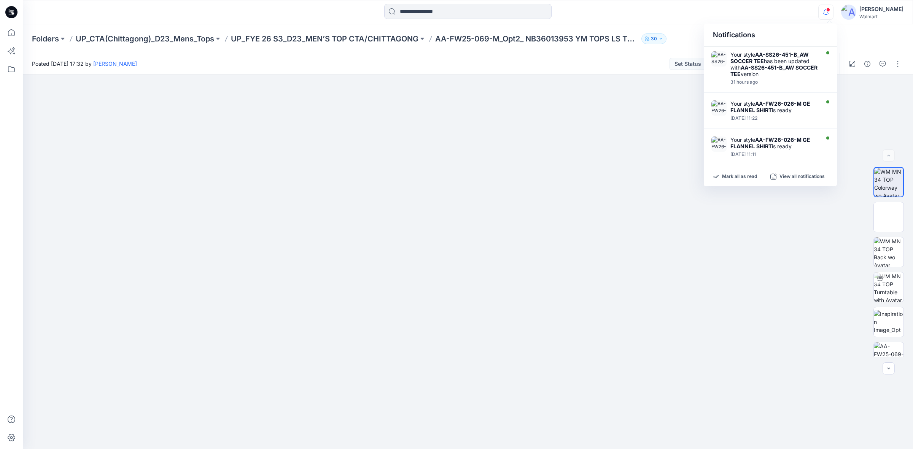 The image size is (913, 449). Describe the element at coordinates (145, 39) in the screenshot. I see `a: UP_CTA(Chittagong)_D23_Mens_Tops` at that location.